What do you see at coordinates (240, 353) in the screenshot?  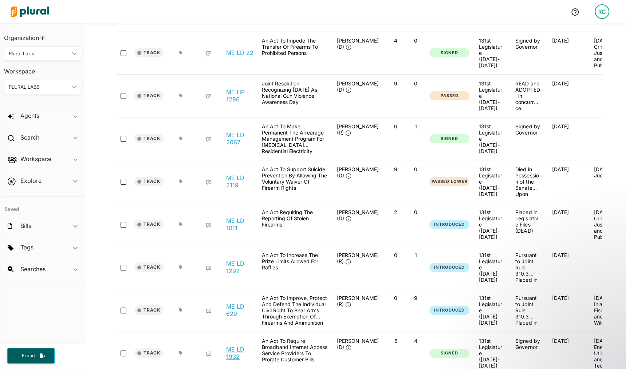 I see `a: ME LD 1932` at bounding box center [240, 353].